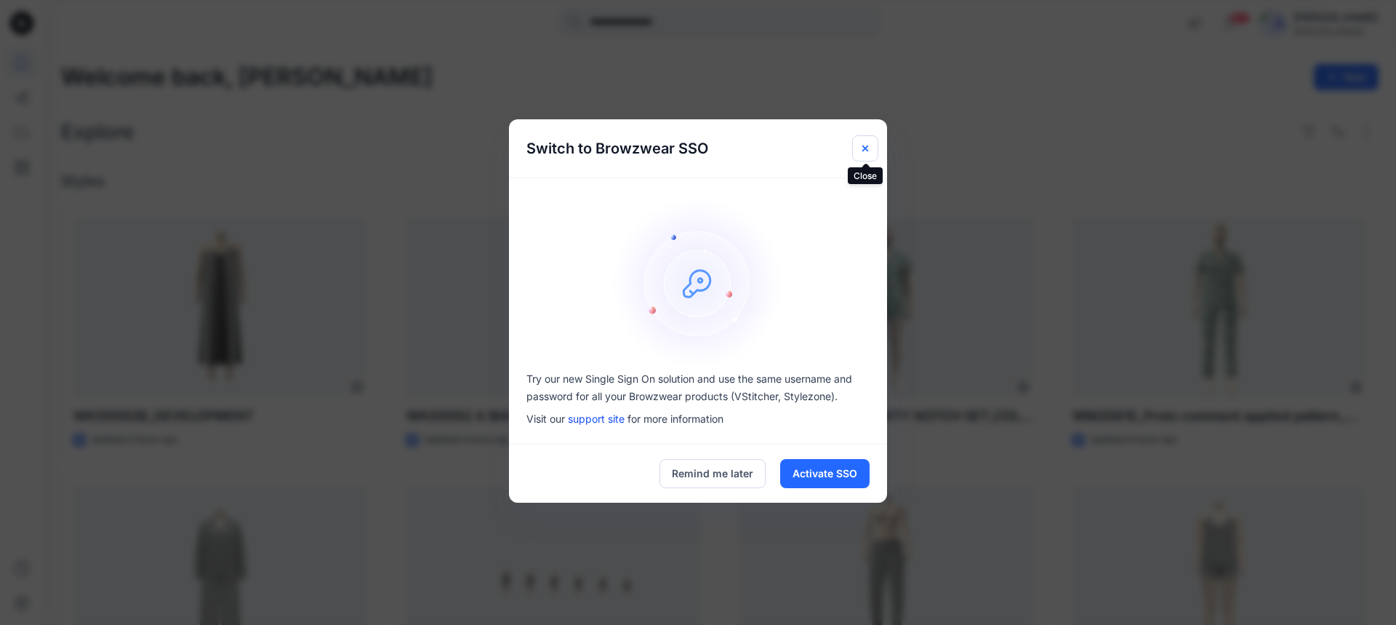 The width and height of the screenshot is (1396, 625). I want to click on button: Remind me later, so click(713, 473).